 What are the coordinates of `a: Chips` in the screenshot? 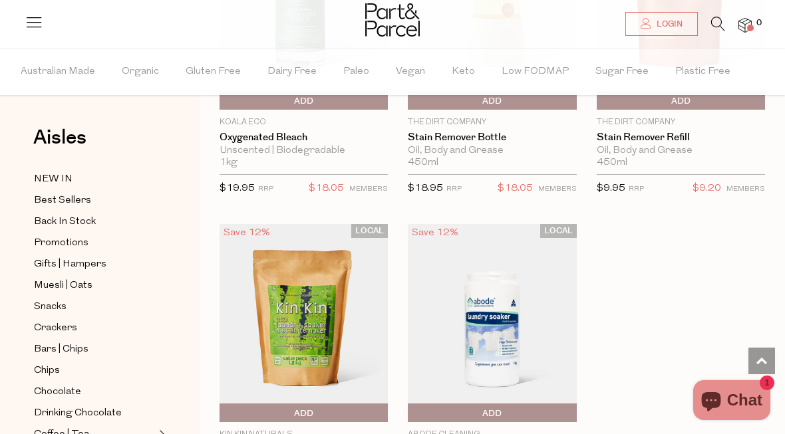 It's located at (94, 371).